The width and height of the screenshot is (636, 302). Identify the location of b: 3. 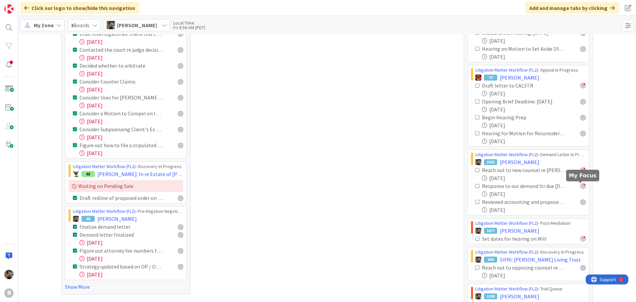
(72, 25).